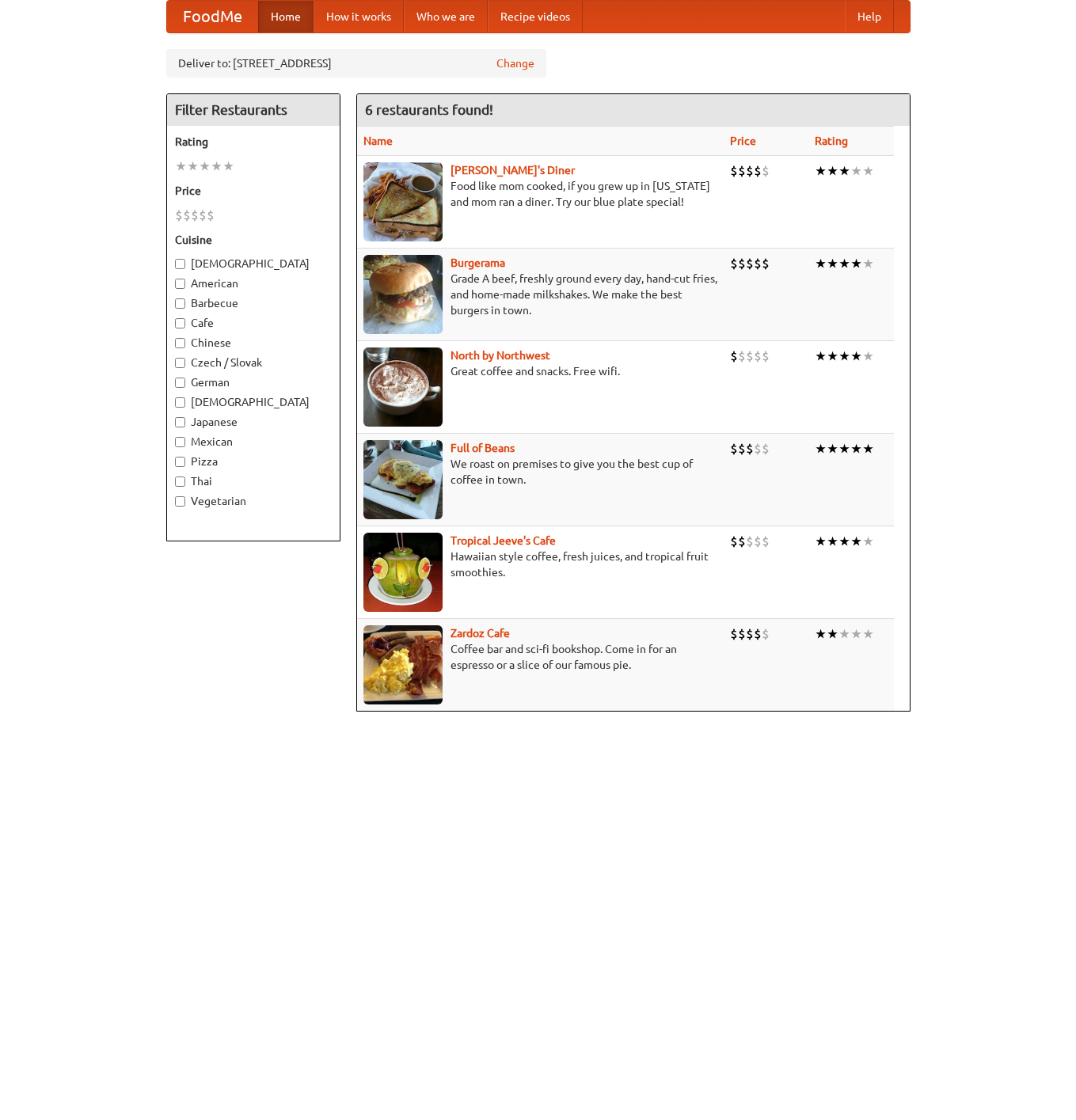  What do you see at coordinates (212, 17) in the screenshot?
I see `a: FoodMe` at bounding box center [212, 17].